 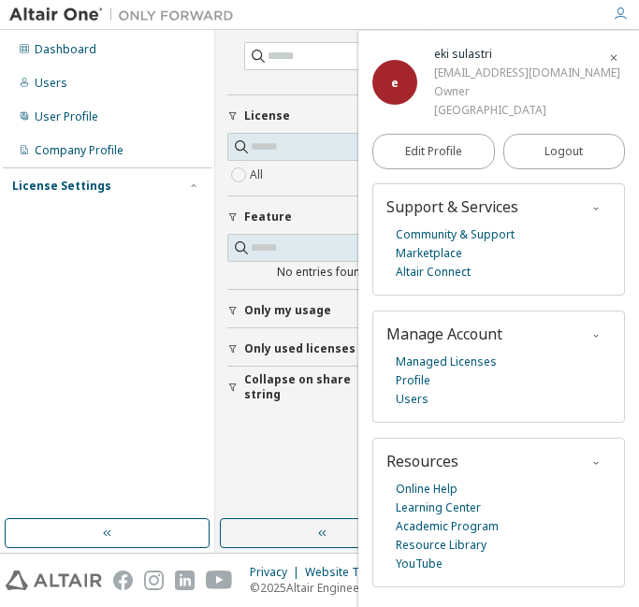 I want to click on a: Learning Center, so click(x=438, y=508).